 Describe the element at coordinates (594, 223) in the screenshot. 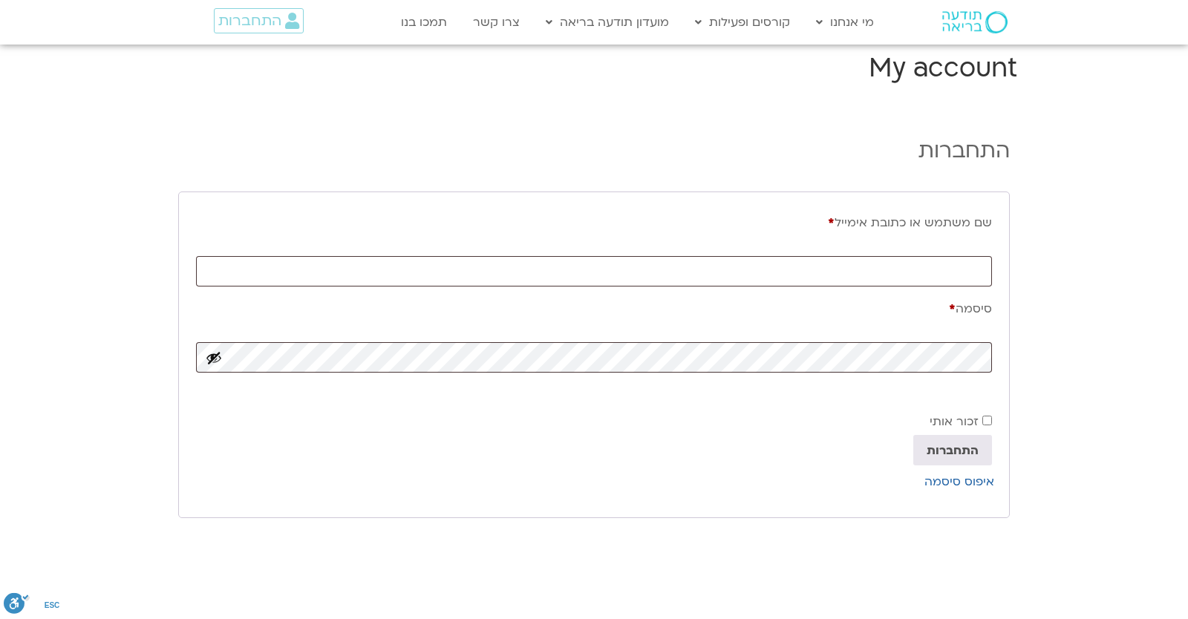

I see `label: שם משתמש או כתובת אימייל` at that location.